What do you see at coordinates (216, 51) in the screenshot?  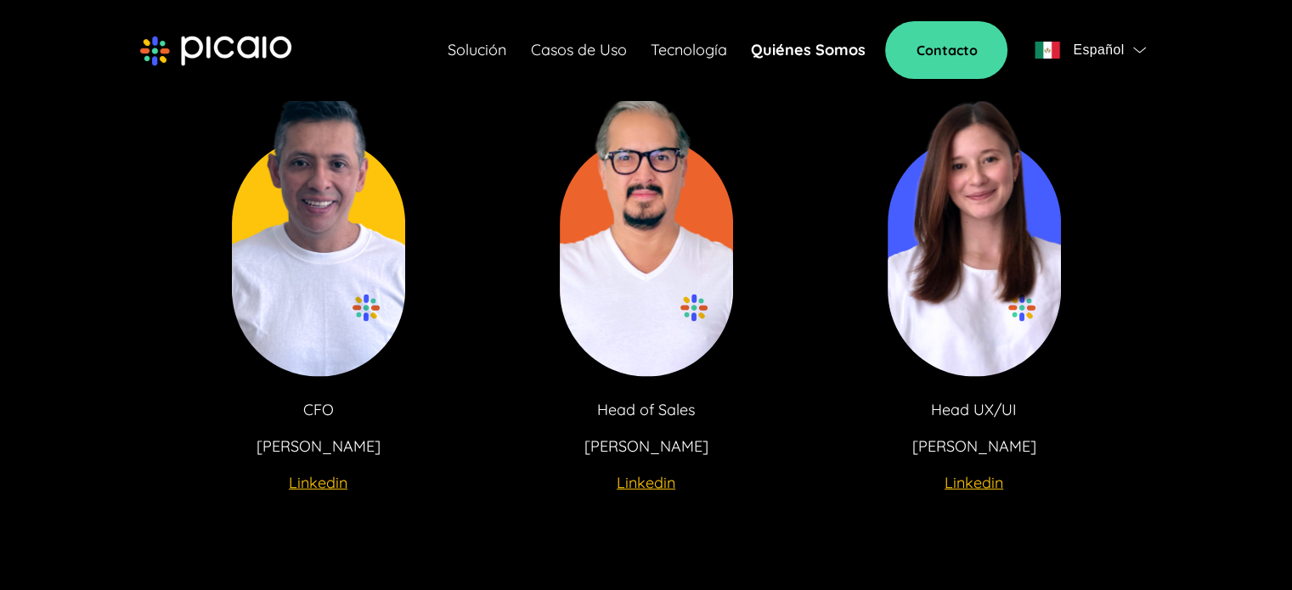 I see `img: picaio-logo` at bounding box center [216, 51].